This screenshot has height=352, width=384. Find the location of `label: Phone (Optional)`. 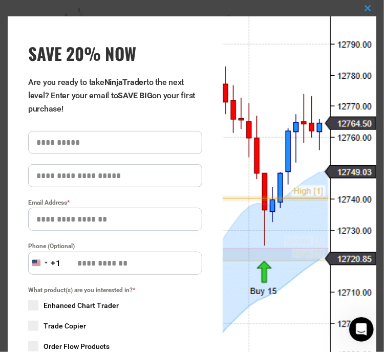

label: Phone (Optional) is located at coordinates (115, 246).